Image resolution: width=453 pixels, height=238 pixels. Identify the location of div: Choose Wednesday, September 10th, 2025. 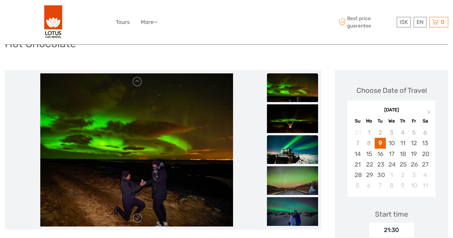
(391, 143).